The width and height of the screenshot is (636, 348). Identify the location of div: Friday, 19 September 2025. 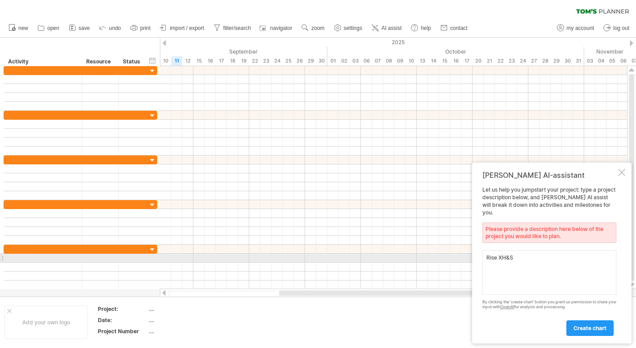
(243, 61).